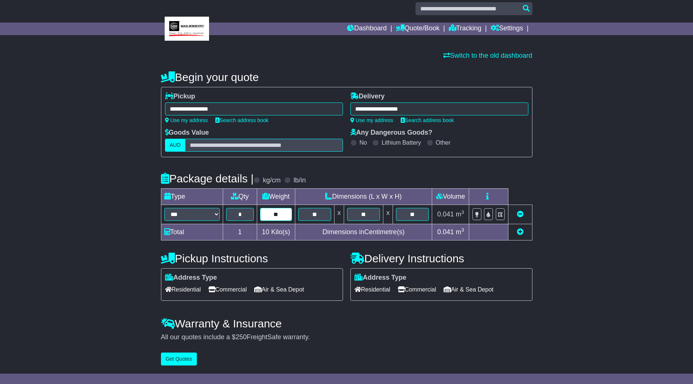 The height and width of the screenshot is (384, 693). I want to click on td: Total, so click(192, 232).